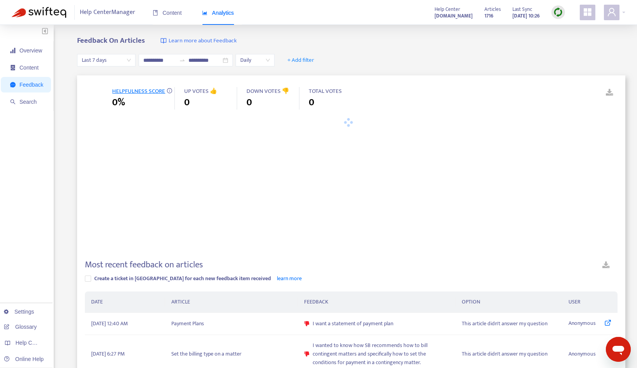 The image size is (637, 368). What do you see at coordinates (509, 302) in the screenshot?
I see `th: OPTION` at bounding box center [509, 302].